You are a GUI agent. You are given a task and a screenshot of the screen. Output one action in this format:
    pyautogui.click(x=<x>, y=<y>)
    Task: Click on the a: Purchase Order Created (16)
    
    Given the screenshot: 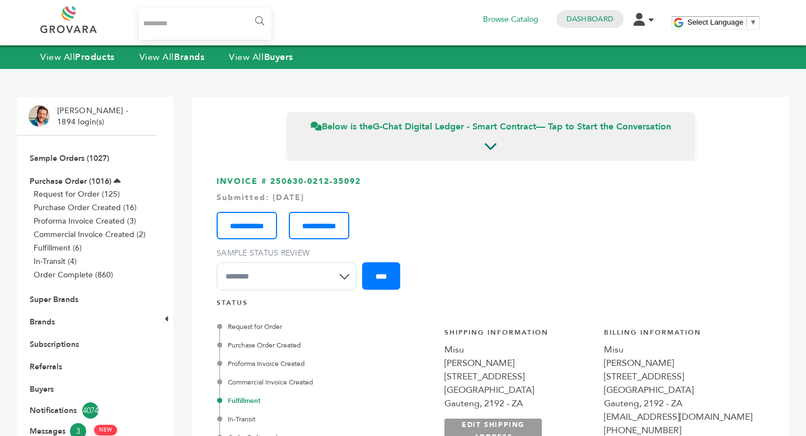 What is the action you would take?
    pyautogui.click(x=85, y=207)
    